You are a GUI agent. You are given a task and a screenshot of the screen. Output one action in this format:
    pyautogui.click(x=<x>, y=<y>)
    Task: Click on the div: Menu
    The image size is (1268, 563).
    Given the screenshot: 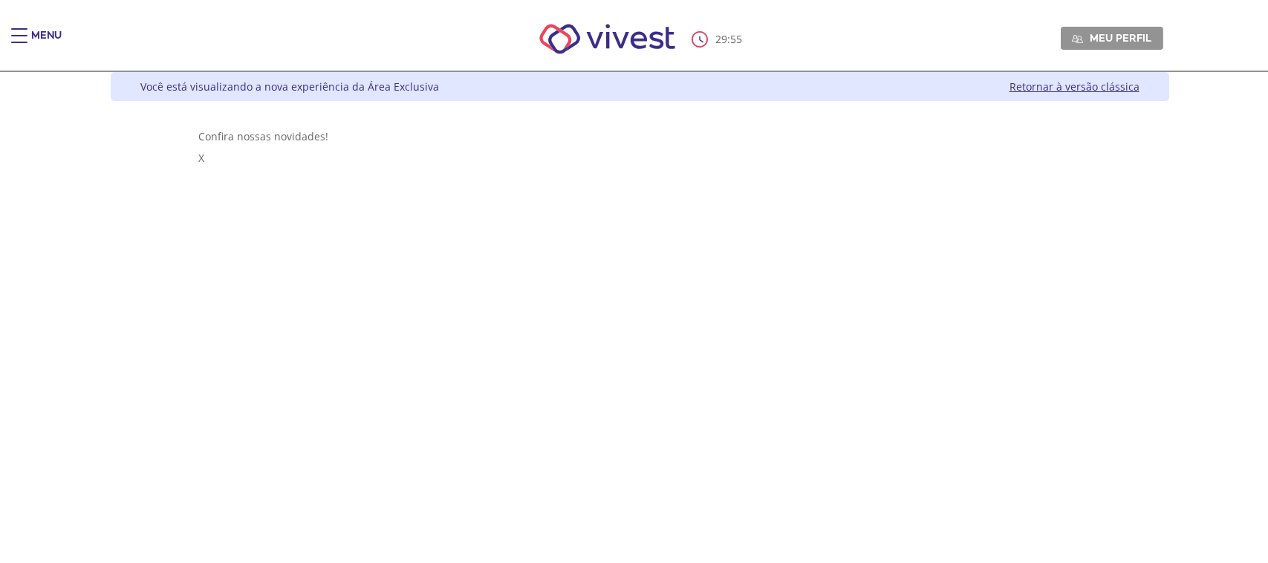 What is the action you would take?
    pyautogui.click(x=46, y=43)
    